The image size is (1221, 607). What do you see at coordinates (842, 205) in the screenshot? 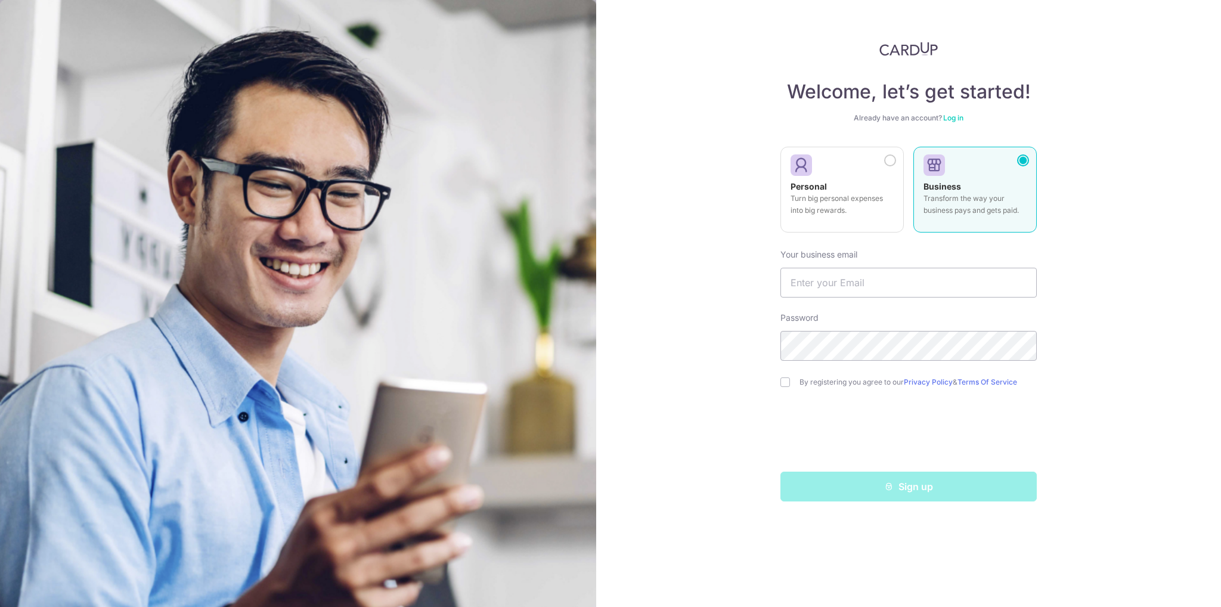
I see `p: Turn big personal expenses into big rewards.` at bounding box center [842, 205].